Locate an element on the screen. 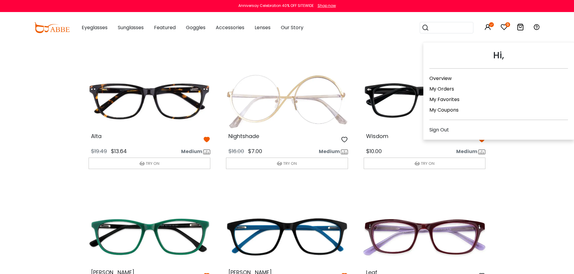  span: Accessories is located at coordinates (230, 27).